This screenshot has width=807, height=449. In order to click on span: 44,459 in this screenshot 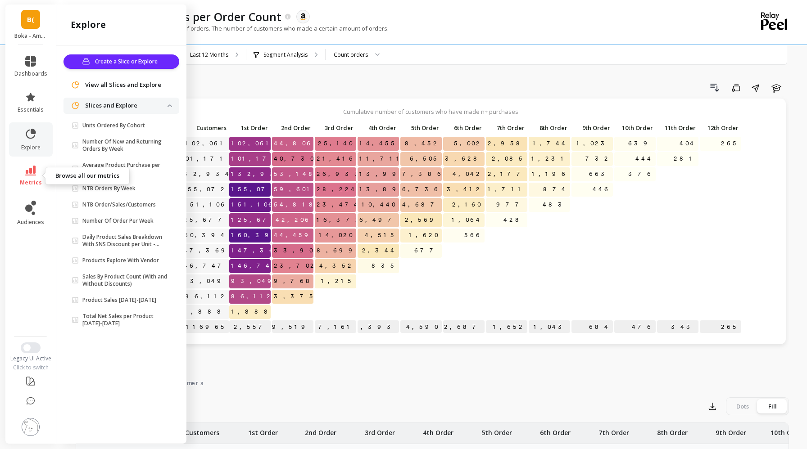, I will do `click(294, 235)`.